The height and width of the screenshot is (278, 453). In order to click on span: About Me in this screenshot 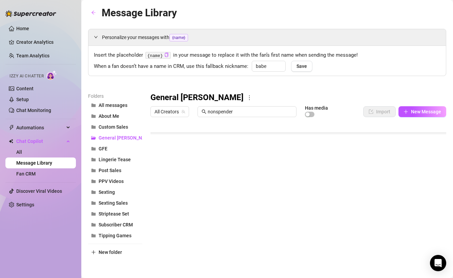, I will do `click(109, 116)`.